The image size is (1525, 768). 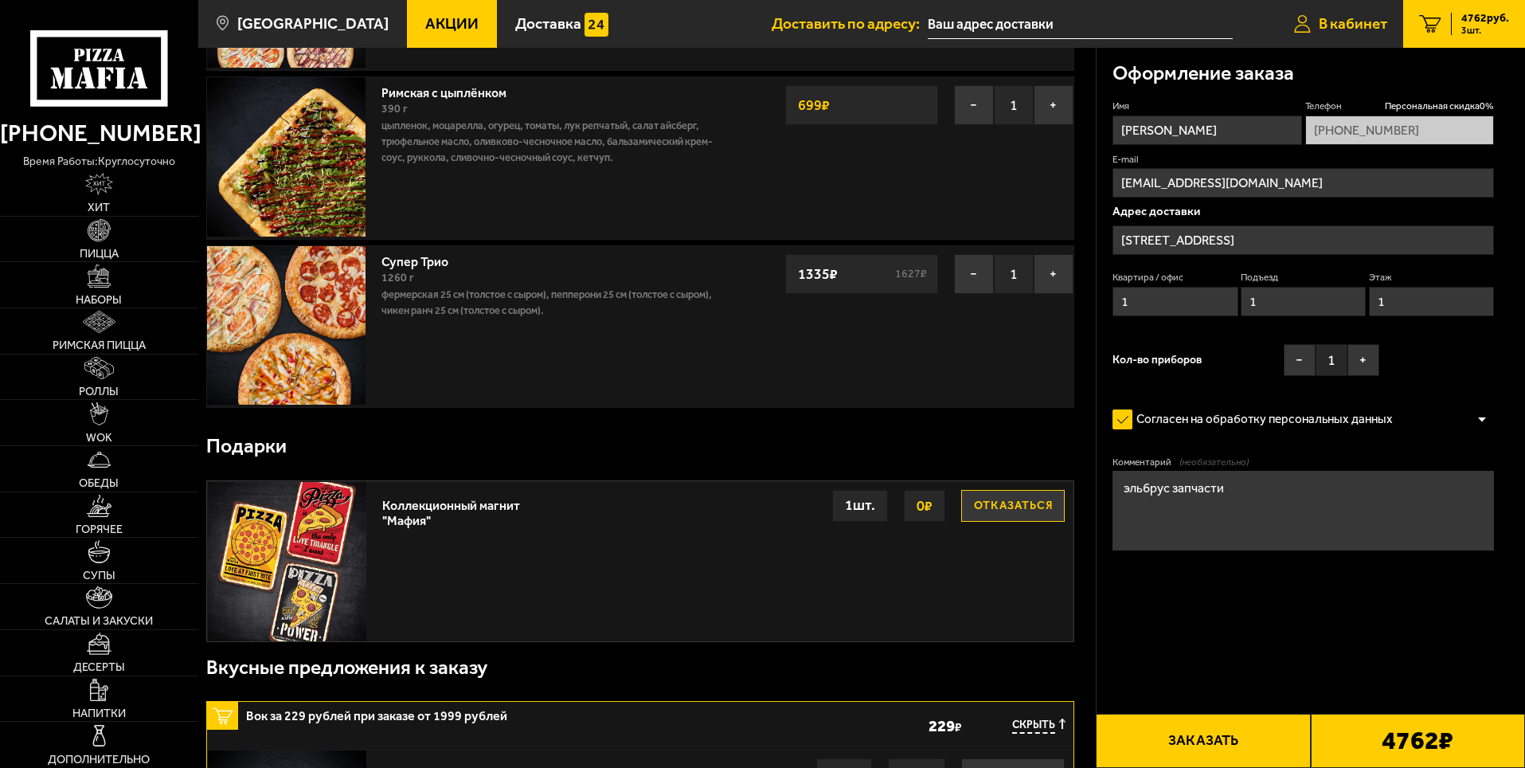 What do you see at coordinates (99, 713) in the screenshot?
I see `span: Напитки` at bounding box center [99, 713].